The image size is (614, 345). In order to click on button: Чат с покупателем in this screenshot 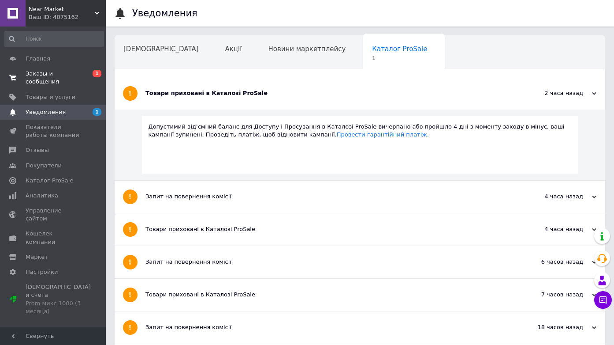, I will do `click(603, 300)`.